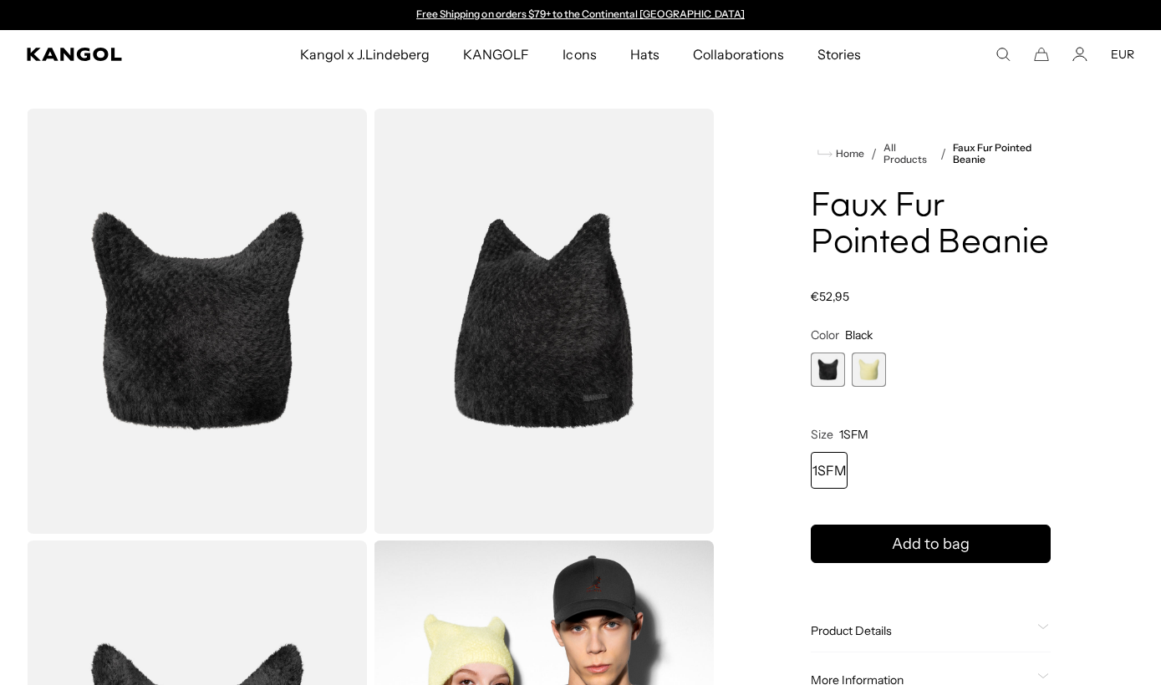 The width and height of the screenshot is (1161, 685). What do you see at coordinates (839, 54) in the screenshot?
I see `a: Stories` at bounding box center [839, 54].